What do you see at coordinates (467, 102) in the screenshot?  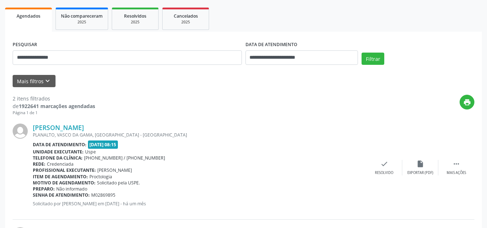 I see `i: print` at bounding box center [467, 102].